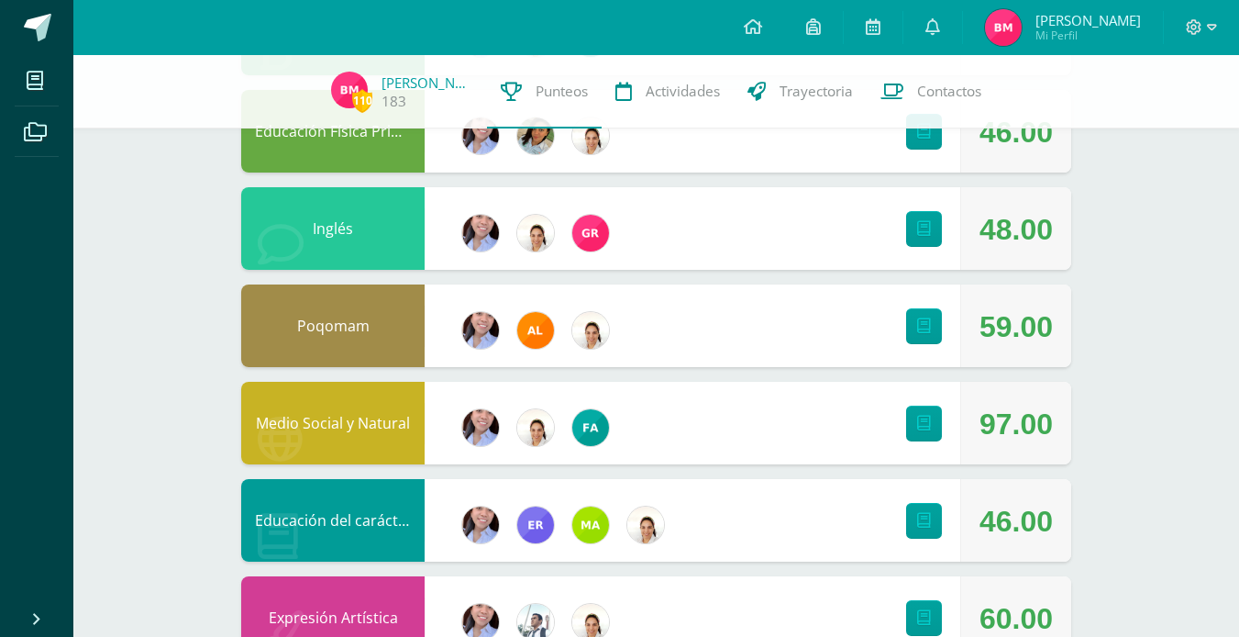 The image size is (1239, 637). Describe the element at coordinates (561, 91) in the screenshot. I see `span: Punteos` at that location.